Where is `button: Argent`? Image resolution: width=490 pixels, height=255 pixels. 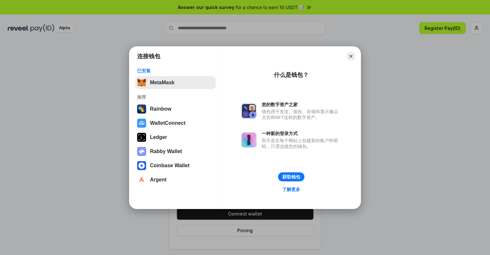
button: Argent is located at coordinates (175, 179).